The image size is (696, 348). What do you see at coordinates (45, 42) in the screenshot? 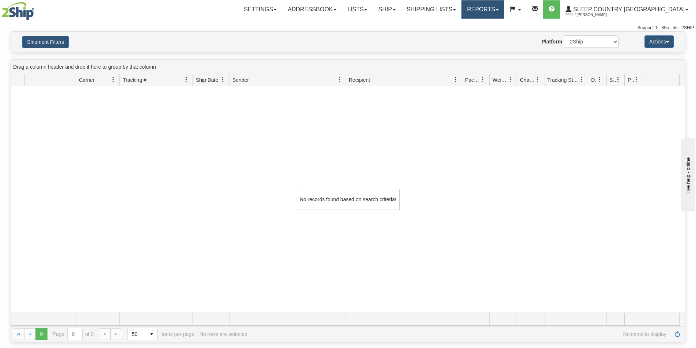
I see `button: Shipment Filters` at bounding box center [45, 42].